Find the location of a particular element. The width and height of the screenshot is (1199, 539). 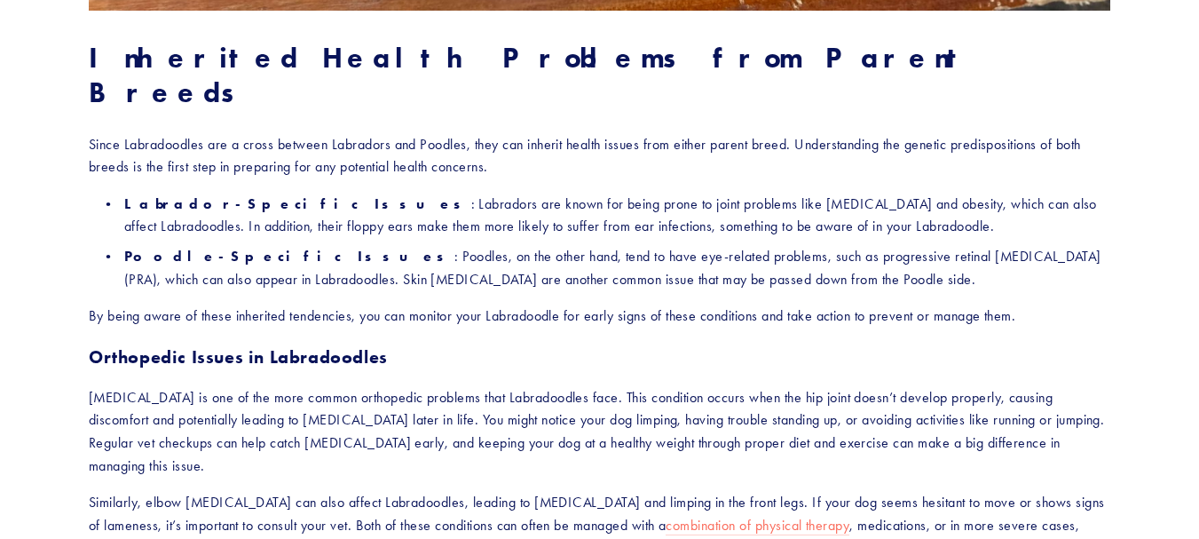

strong: Labrador-Specific Issues is located at coordinates (297, 203).